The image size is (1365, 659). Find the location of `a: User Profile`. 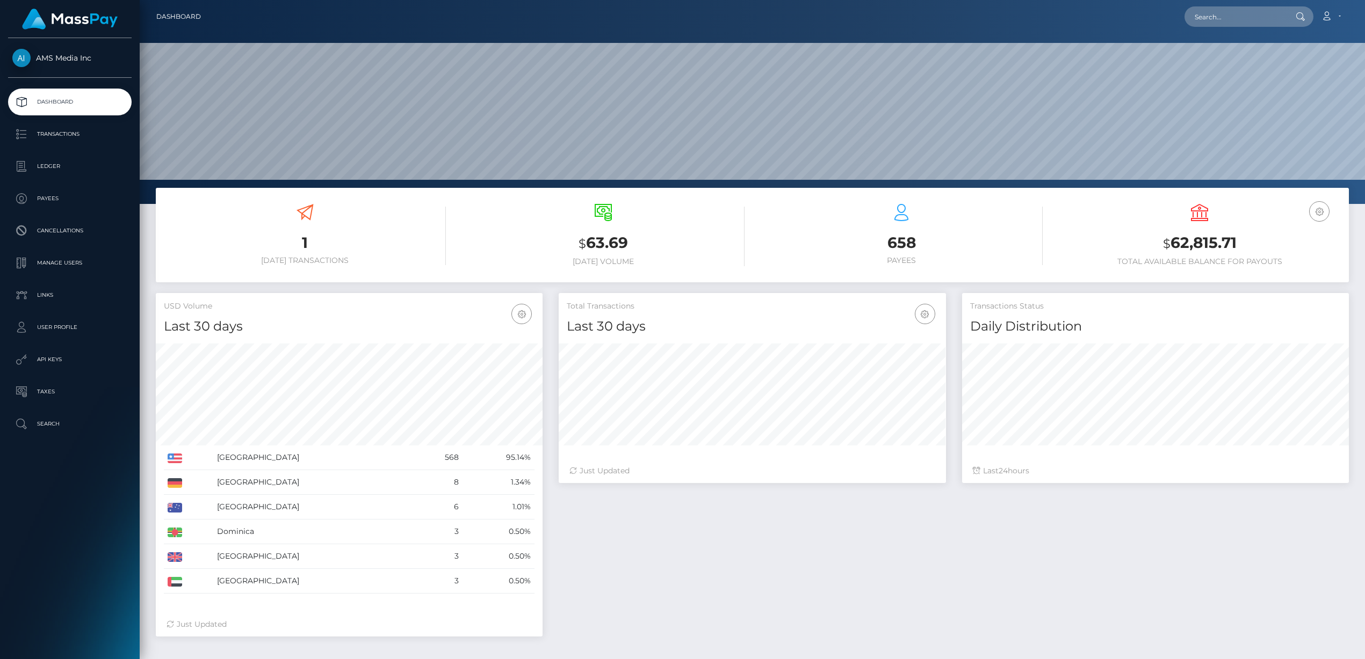

a: User Profile is located at coordinates (70, 328).